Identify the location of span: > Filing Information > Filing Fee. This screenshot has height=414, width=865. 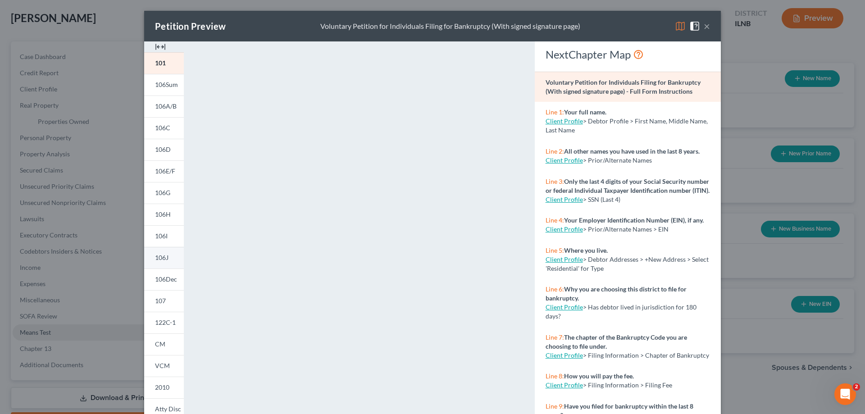
(628, 385).